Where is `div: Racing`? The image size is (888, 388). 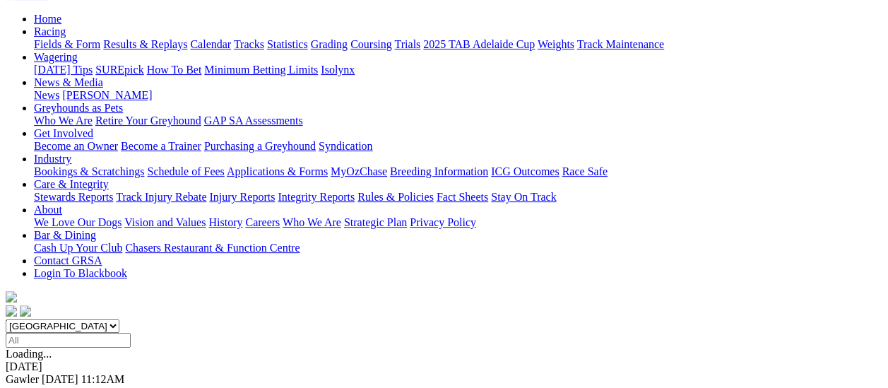
div: Racing is located at coordinates (458, 45).